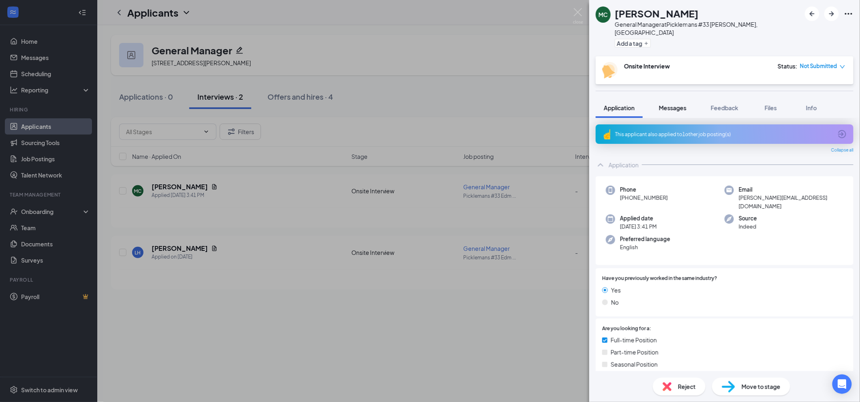 This screenshot has width=860, height=402. Describe the element at coordinates (842, 384) in the screenshot. I see `div: Open Intercom Messenger` at that location.